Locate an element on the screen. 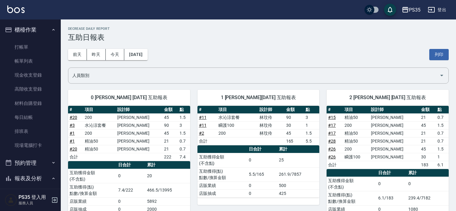 The image size is (456, 211). a: 材料自購登錄 is located at coordinates (30, 103).